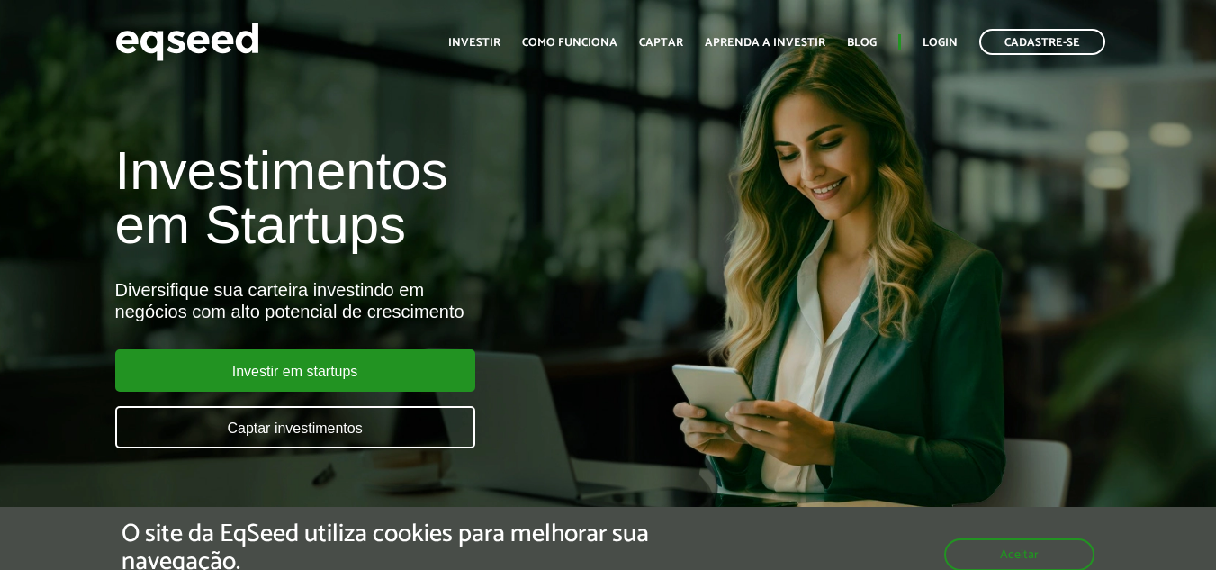 The width and height of the screenshot is (1216, 570). I want to click on a: Login, so click(940, 42).